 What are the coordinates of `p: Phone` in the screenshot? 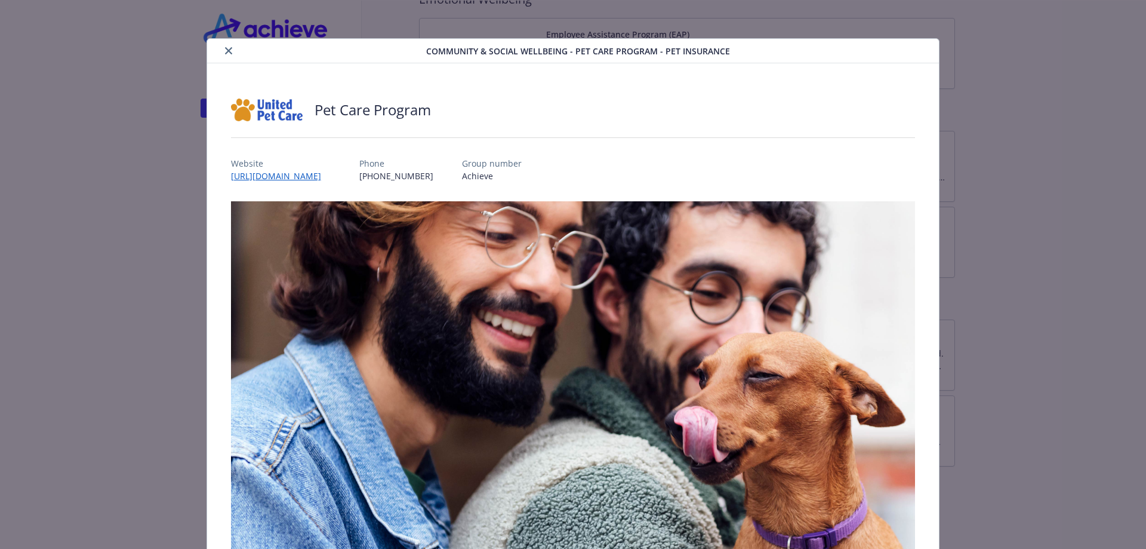 It's located at (396, 163).